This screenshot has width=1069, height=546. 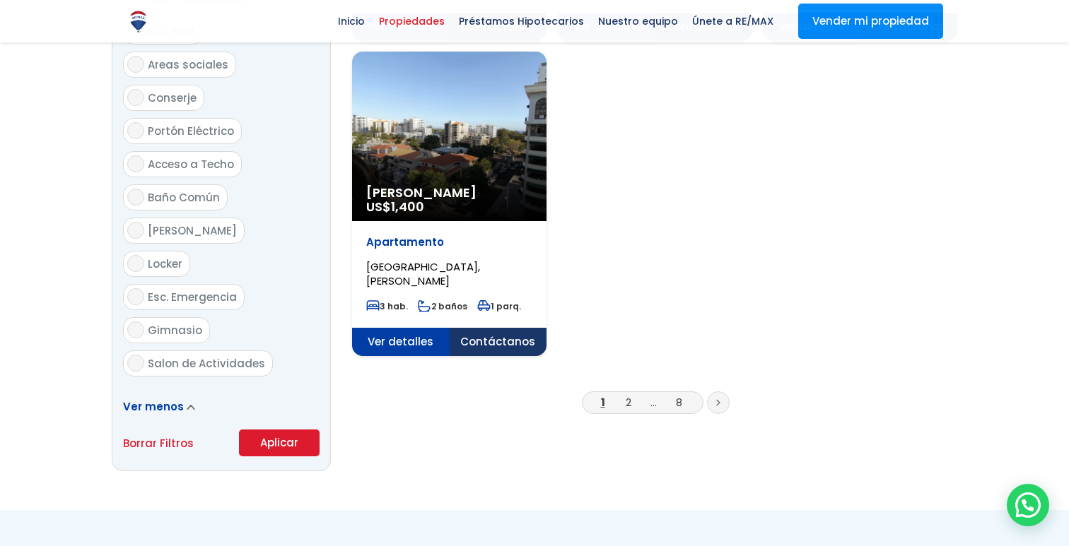 What do you see at coordinates (498, 342) in the screenshot?
I see `span: Contáctanos` at bounding box center [498, 342].